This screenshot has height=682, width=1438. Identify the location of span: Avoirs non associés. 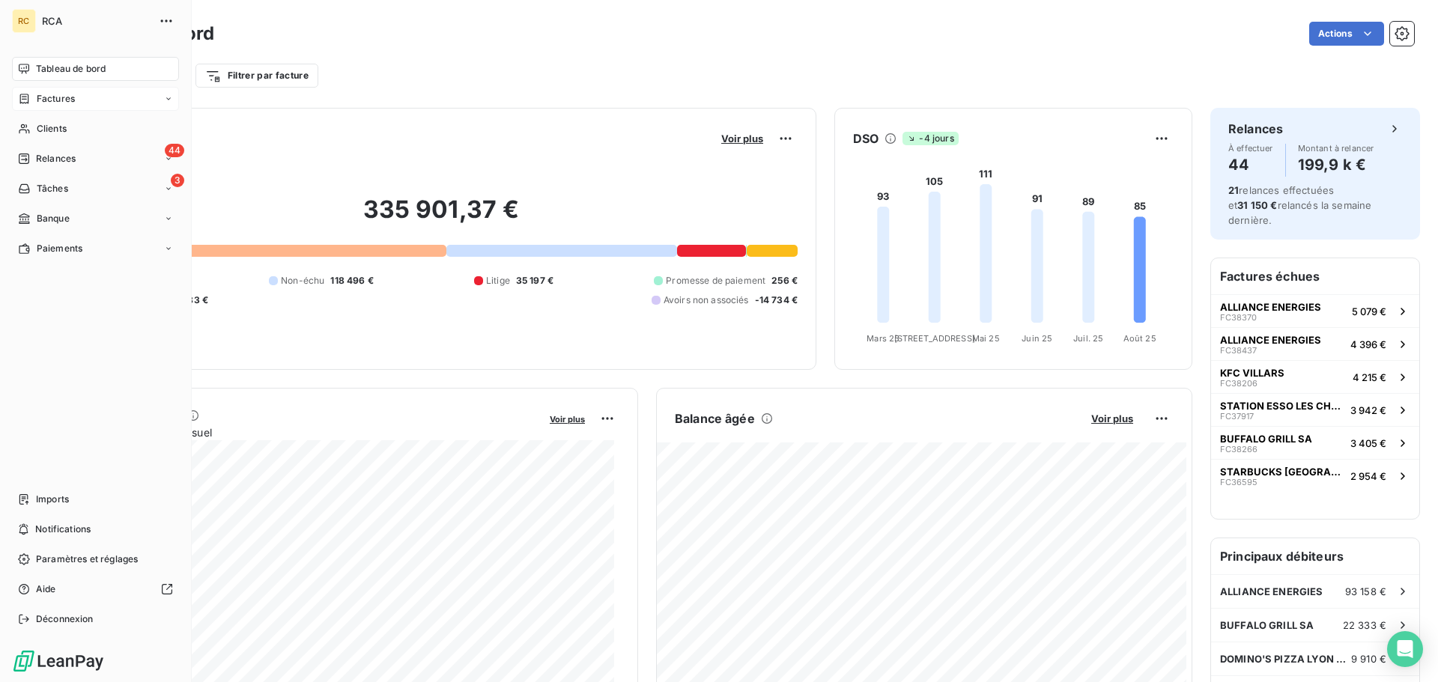
(706, 300).